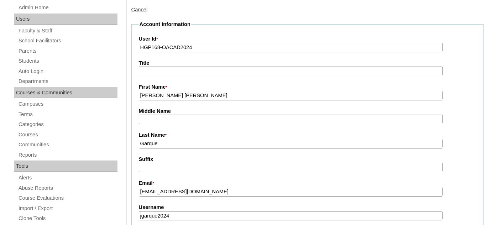 The image size is (492, 225). What do you see at coordinates (68, 134) in the screenshot?
I see `a: Courses` at bounding box center [68, 134].